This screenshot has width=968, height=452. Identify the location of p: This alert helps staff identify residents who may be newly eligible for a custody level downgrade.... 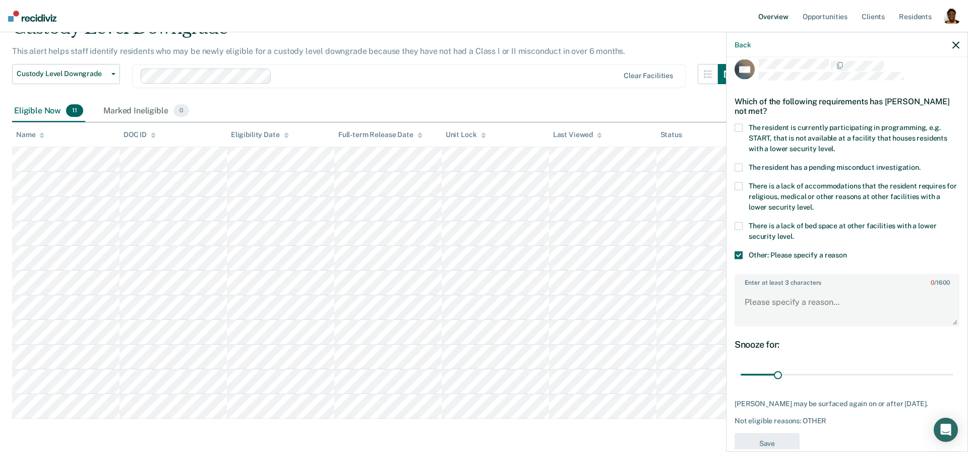
(319, 51).